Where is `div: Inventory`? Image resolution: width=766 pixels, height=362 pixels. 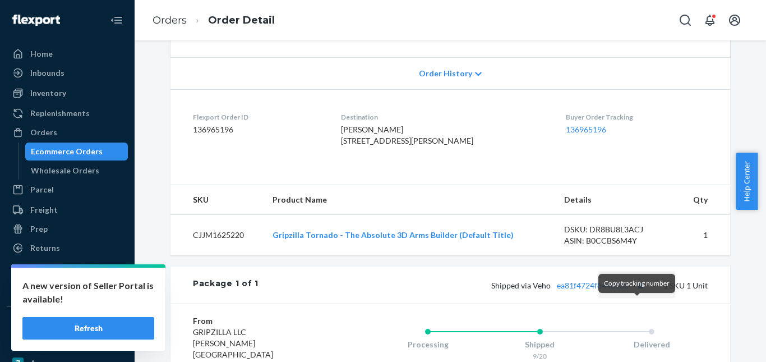
div: Inventory is located at coordinates (48, 93).